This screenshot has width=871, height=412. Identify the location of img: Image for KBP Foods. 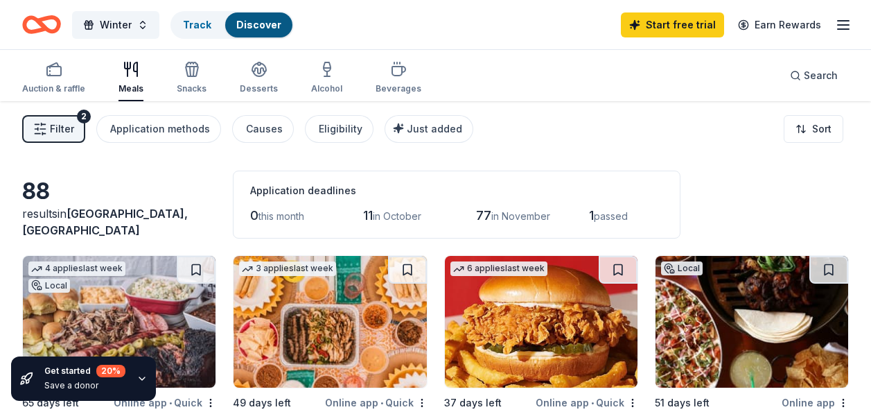
(541, 322).